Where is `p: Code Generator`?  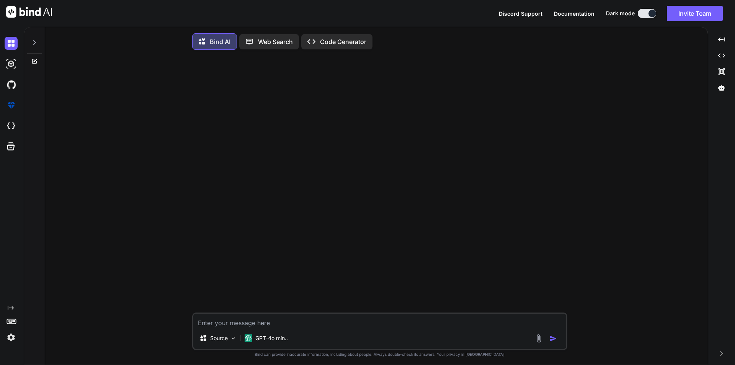
p: Code Generator is located at coordinates (343, 42).